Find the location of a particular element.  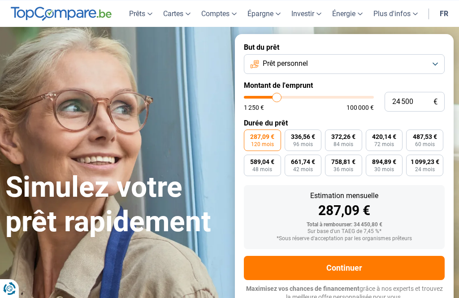

span: 42 mois is located at coordinates (303, 169).